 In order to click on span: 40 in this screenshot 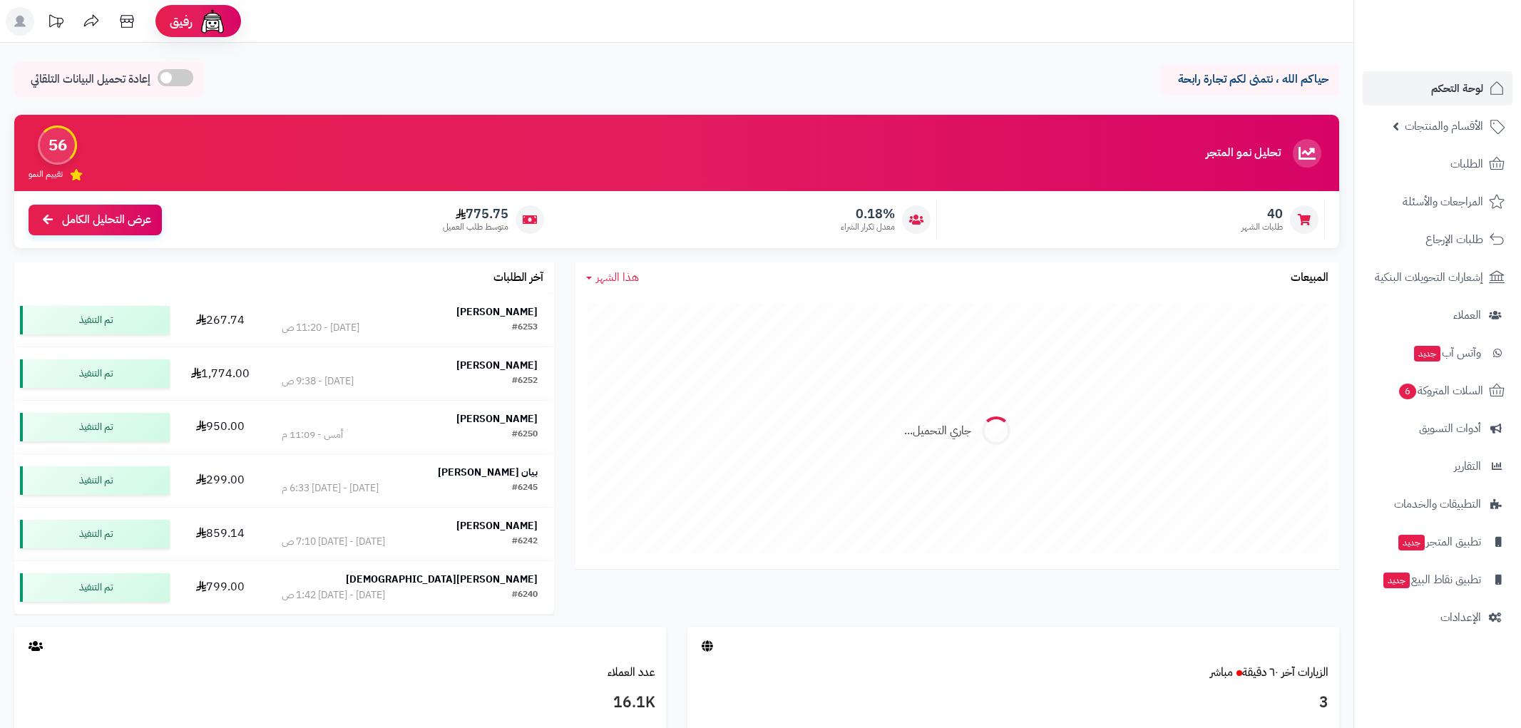, I will do `click(1262, 214)`.